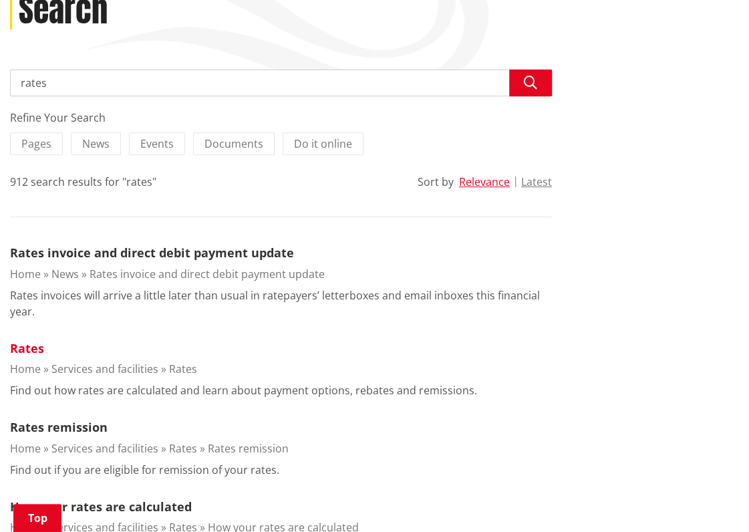 The image size is (749, 532). Describe the element at coordinates (281, 118) in the screenshot. I see `div: Refine Your Search` at that location.